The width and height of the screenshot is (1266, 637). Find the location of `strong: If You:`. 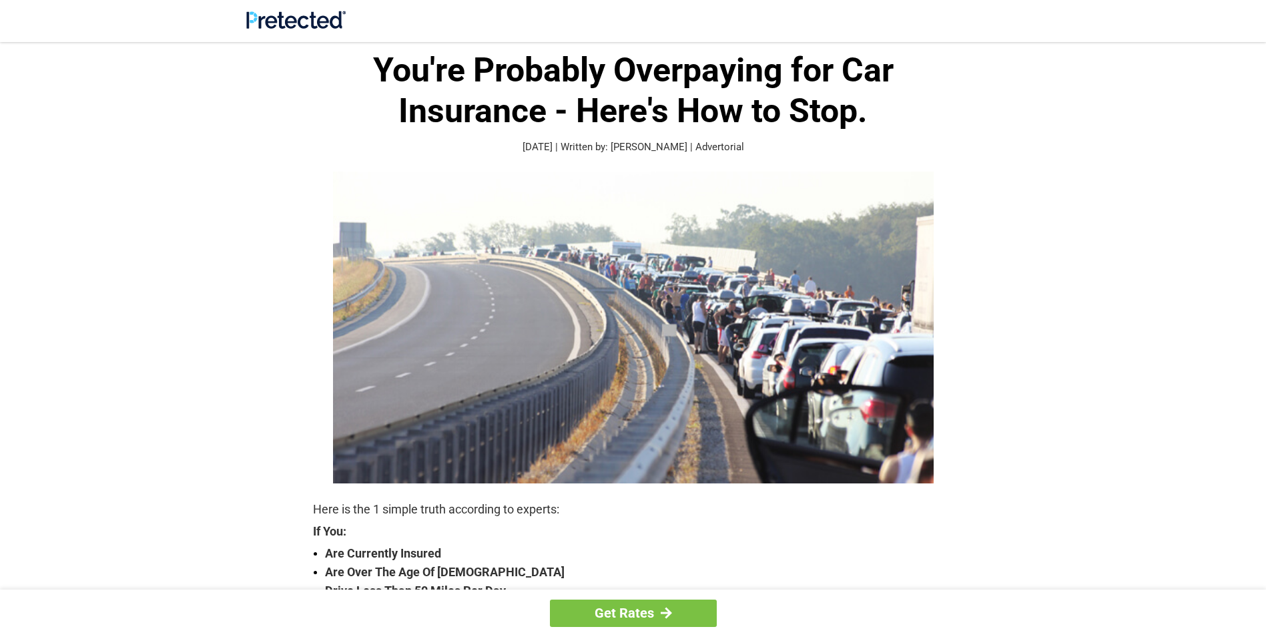

strong: If You: is located at coordinates (633, 531).